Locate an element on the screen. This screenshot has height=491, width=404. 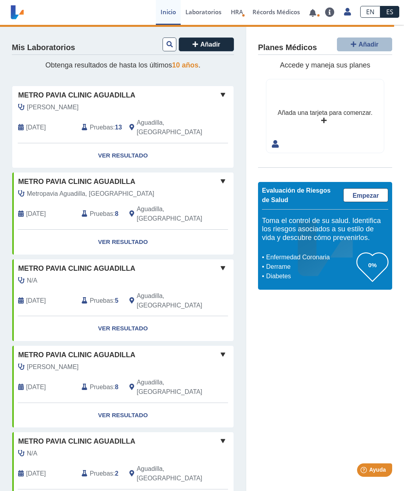
span: 2025-08-25 is located at coordinates (36, 214).